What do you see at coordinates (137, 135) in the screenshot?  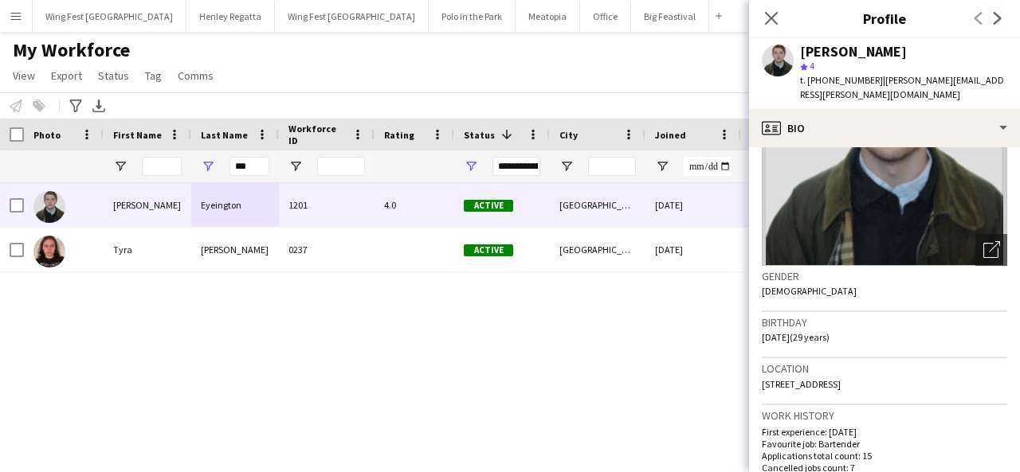 I see `span: First Name` at bounding box center [137, 135].